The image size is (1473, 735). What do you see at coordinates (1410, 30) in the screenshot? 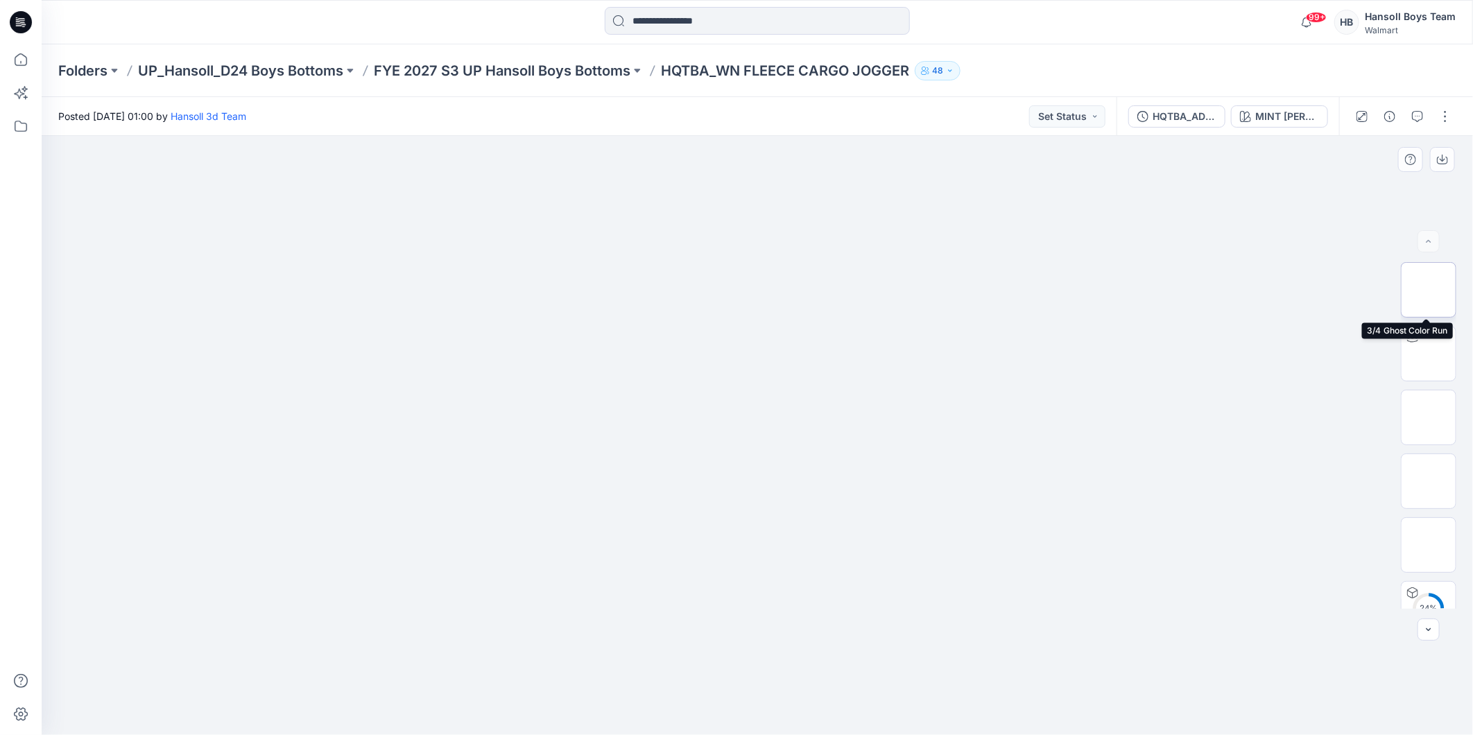
I see `div: Walmart` at bounding box center [1410, 30].